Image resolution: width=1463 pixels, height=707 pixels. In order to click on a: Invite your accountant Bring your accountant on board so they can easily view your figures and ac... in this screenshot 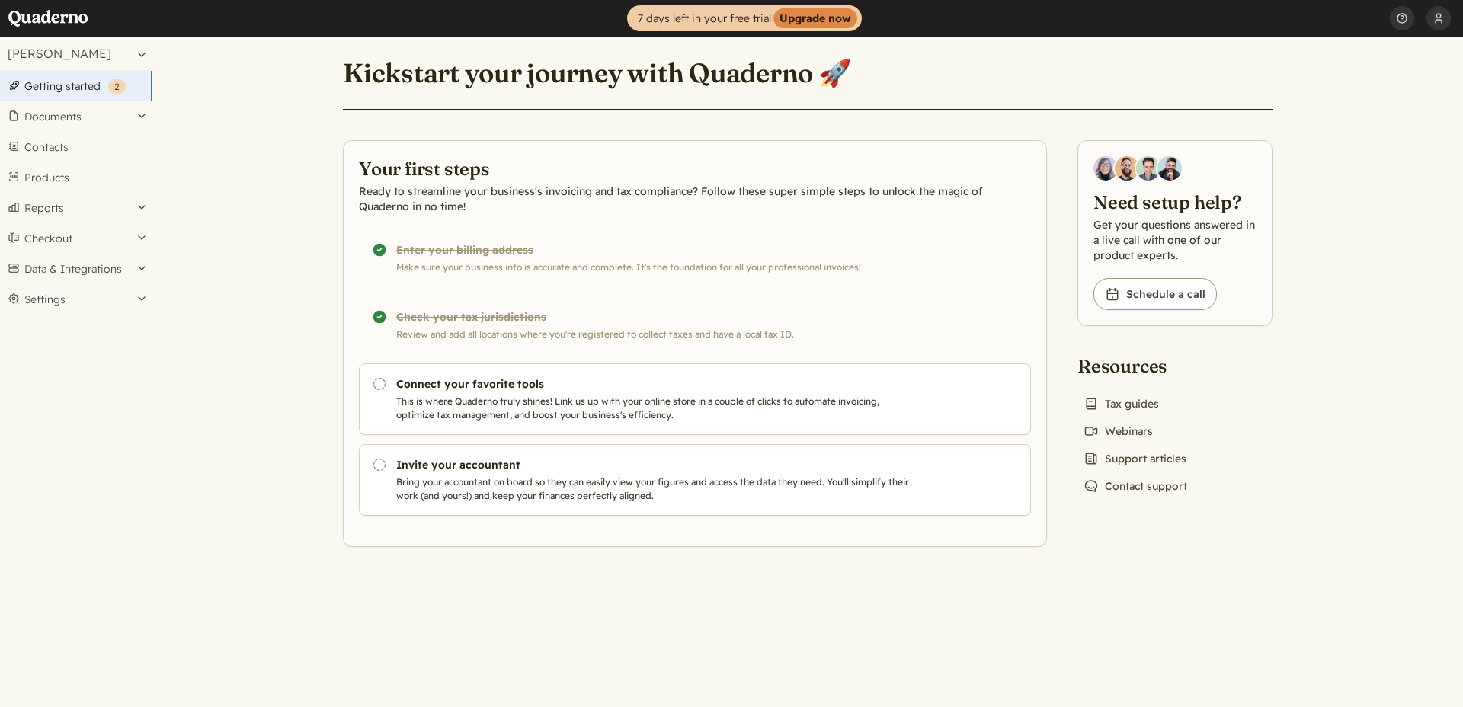, I will do `click(695, 480)`.